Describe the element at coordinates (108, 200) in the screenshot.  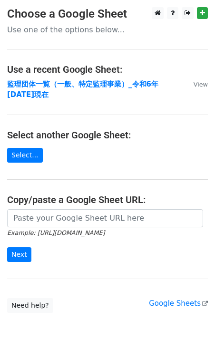
I see `h4: Copy/paste a Google Sheet URL:` at that location.